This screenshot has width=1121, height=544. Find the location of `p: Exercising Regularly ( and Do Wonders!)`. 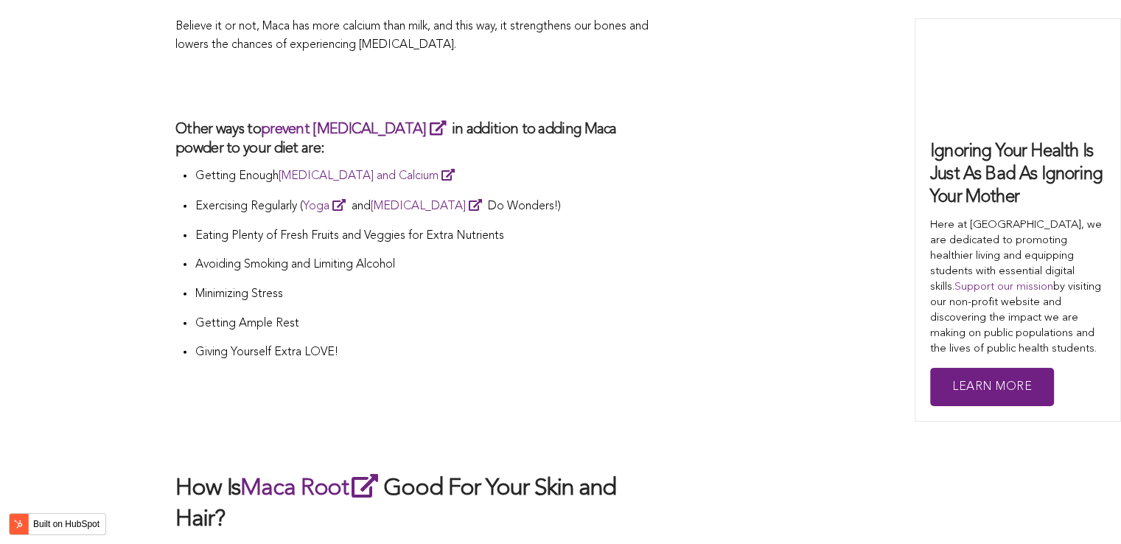

p: Exercising Regularly ( and Do Wonders!) is located at coordinates (425, 206).